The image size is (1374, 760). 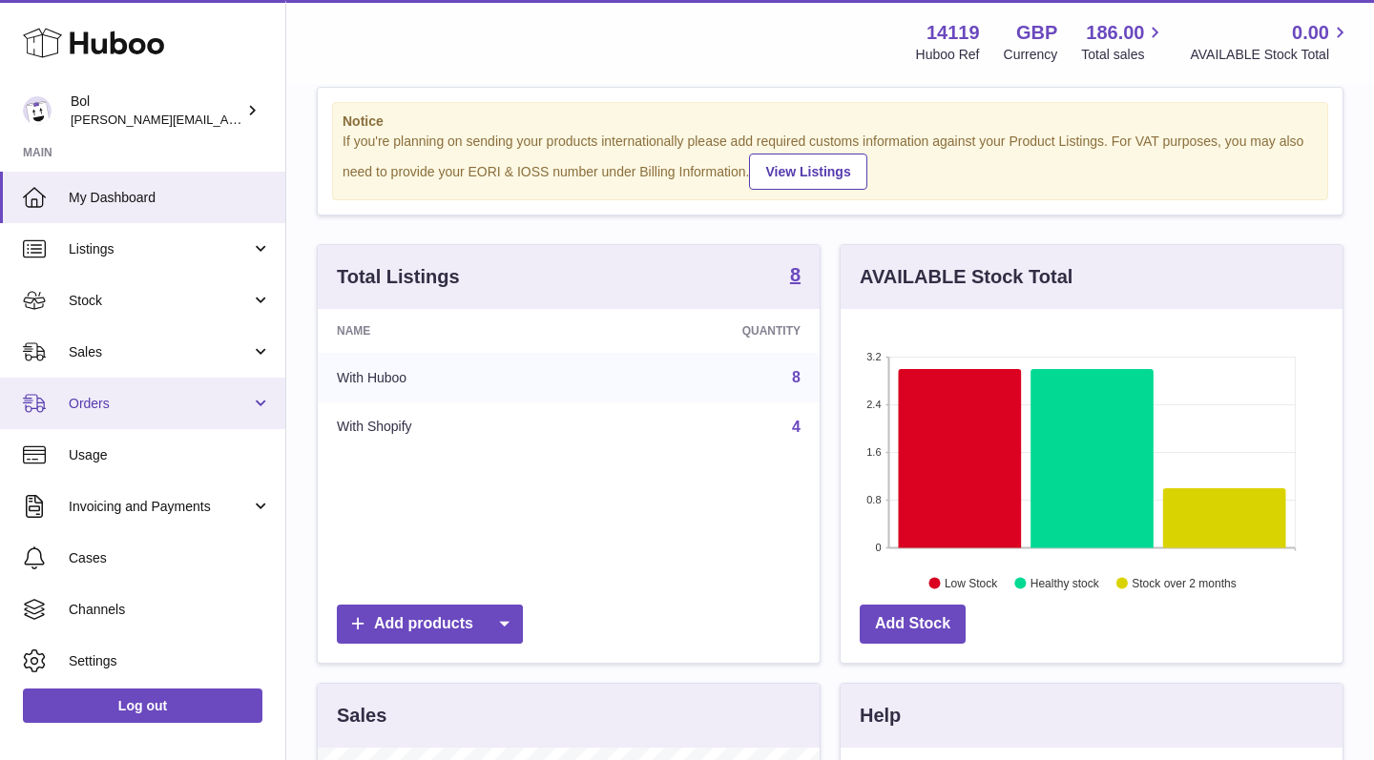 What do you see at coordinates (1183, 583) in the screenshot?
I see `text: Stock over 2 months` at bounding box center [1183, 583].